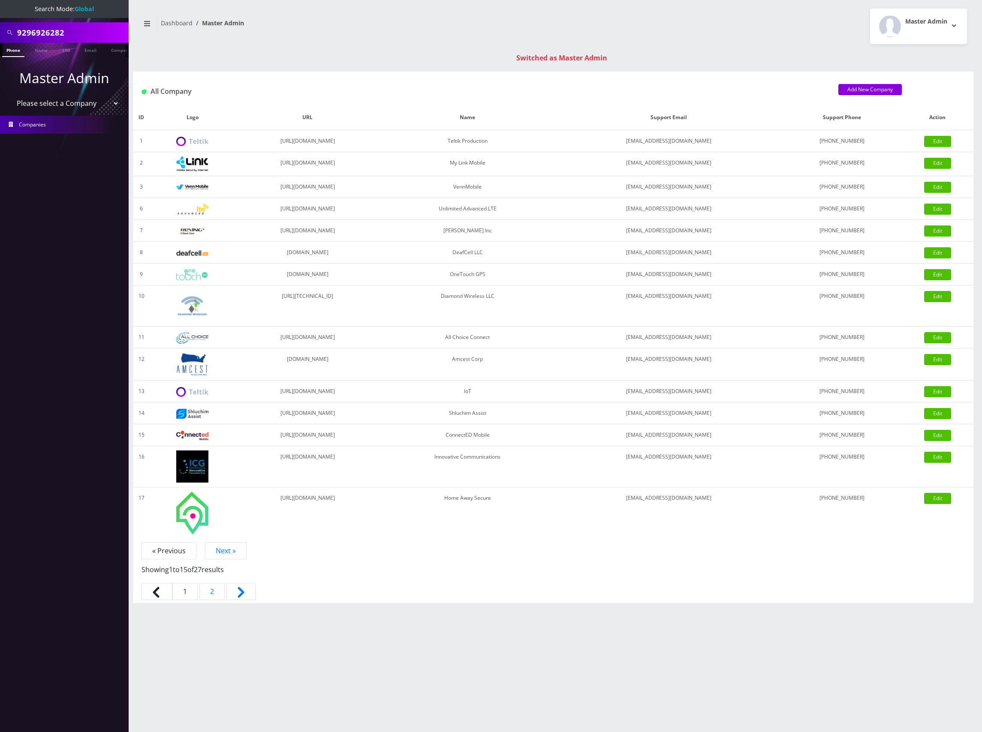 Image resolution: width=982 pixels, height=732 pixels. What do you see at coordinates (307, 117) in the screenshot?
I see `th: URL` at bounding box center [307, 117].